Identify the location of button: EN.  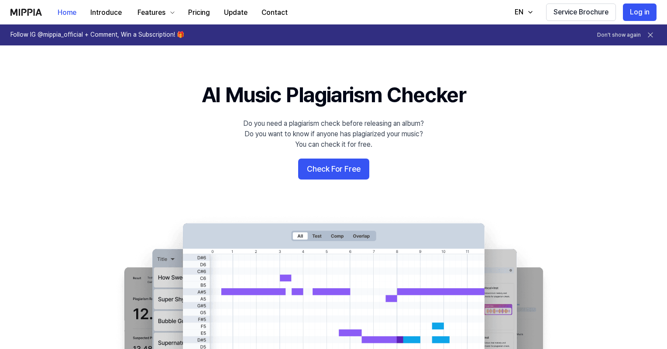
(523, 12).